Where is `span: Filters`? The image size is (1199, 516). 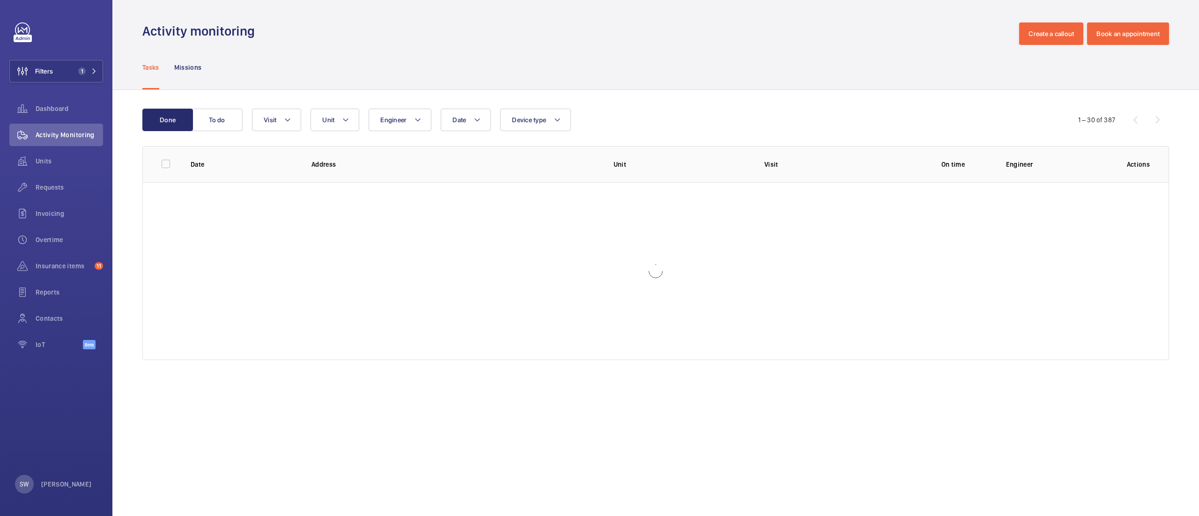
span: Filters is located at coordinates (44, 71).